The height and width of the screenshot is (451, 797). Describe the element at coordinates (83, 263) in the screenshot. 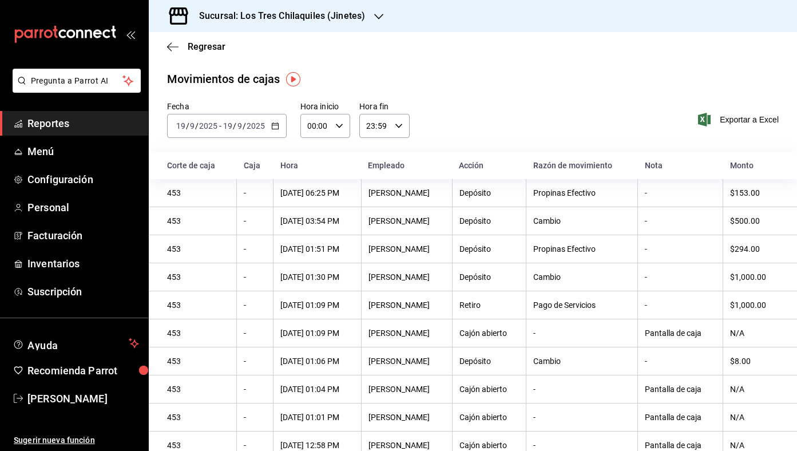

I see `span: Inventarios` at that location.